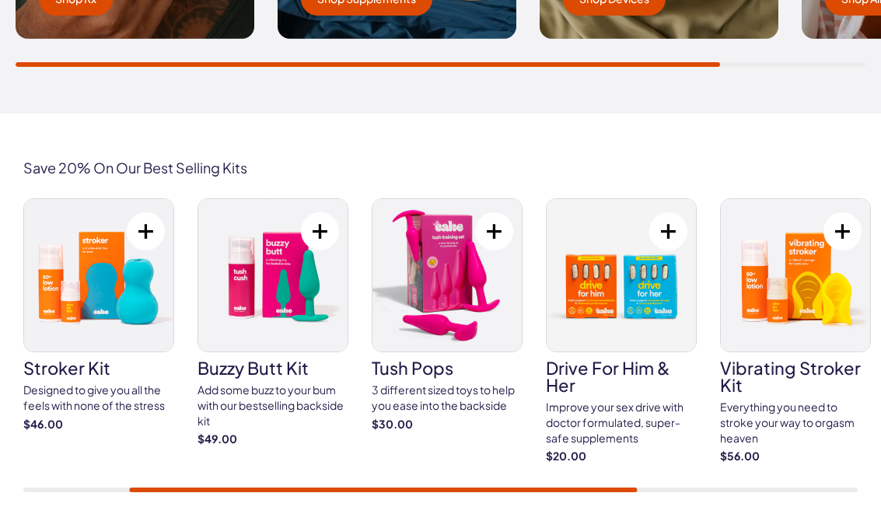 This screenshot has width=881, height=521. I want to click on a: drive for him & her drive for him & her Improve your sex drive with doctor formulated, super-safe..., so click(621, 330).